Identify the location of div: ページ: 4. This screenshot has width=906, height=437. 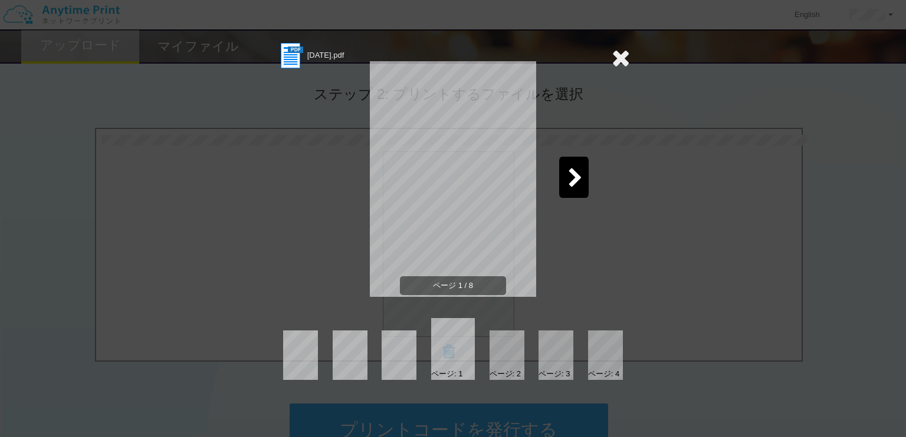
(603, 374).